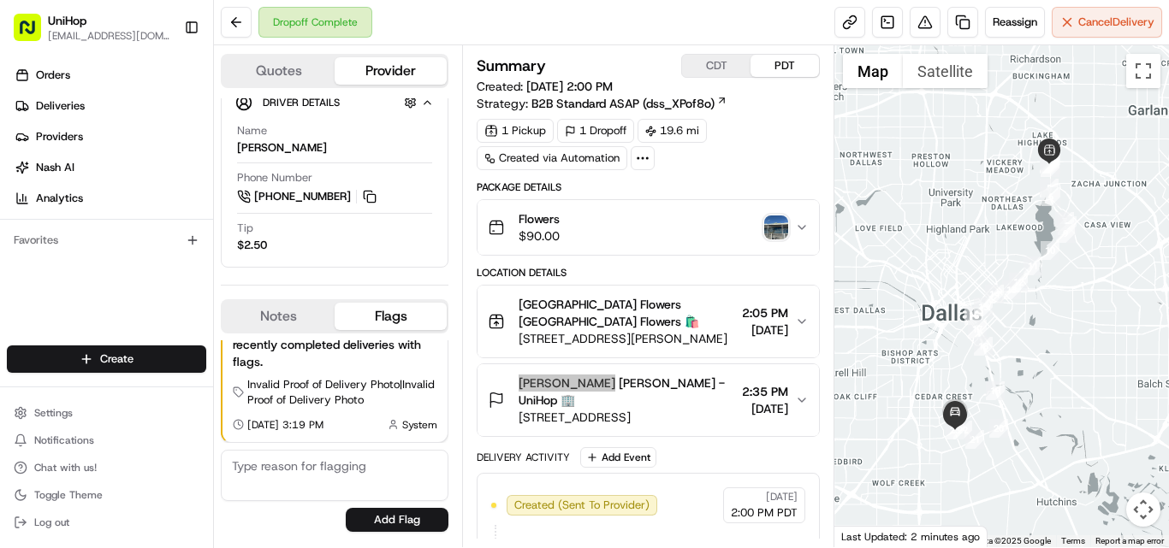 The height and width of the screenshot is (548, 1169). I want to click on h3: Summary, so click(511, 66).